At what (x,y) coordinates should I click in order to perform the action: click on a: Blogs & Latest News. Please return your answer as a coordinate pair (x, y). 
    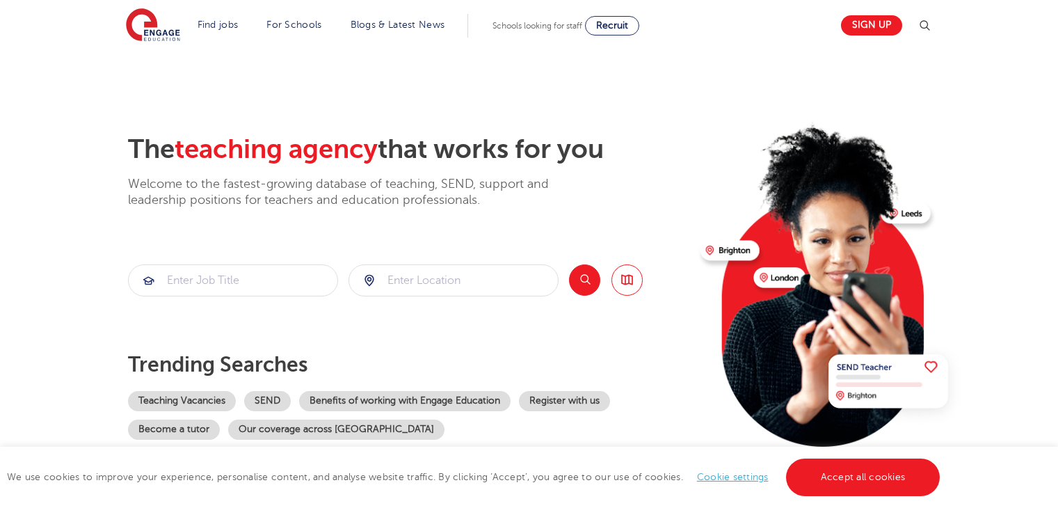
    Looking at the image, I should click on (398, 24).